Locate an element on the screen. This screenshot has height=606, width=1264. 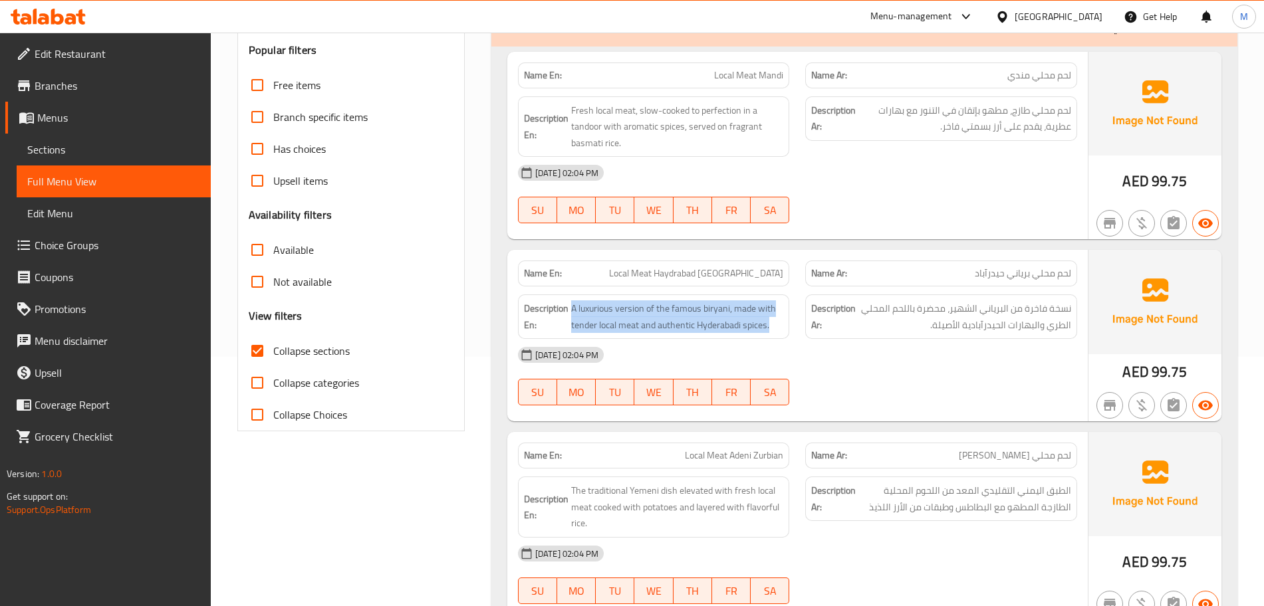
span: Collapse Choices is located at coordinates (310, 415).